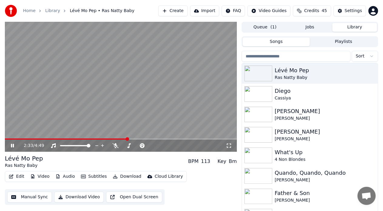  Describe the element at coordinates (310, 27) in the screenshot. I see `button: Jobs` at that location.